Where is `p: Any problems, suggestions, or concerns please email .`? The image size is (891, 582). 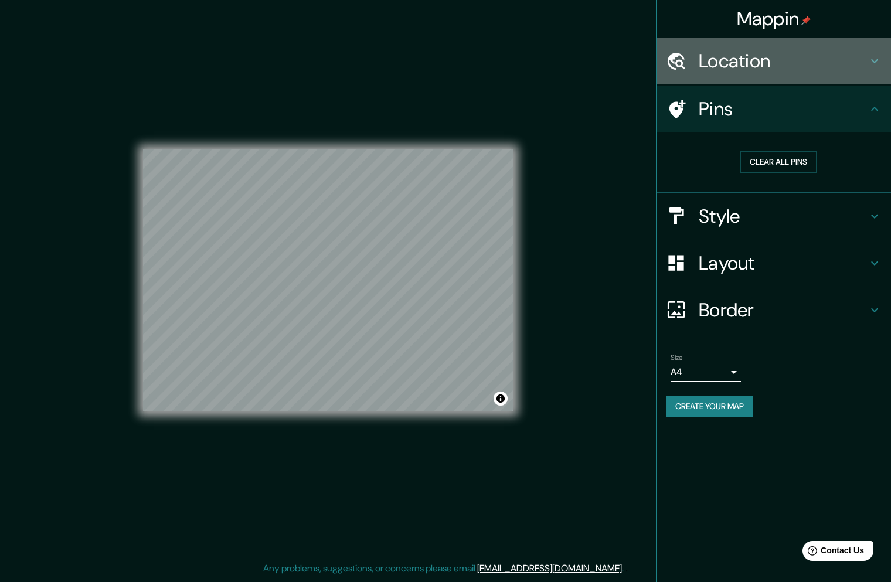 p: Any problems, suggestions, or concerns please email . is located at coordinates (443, 569).